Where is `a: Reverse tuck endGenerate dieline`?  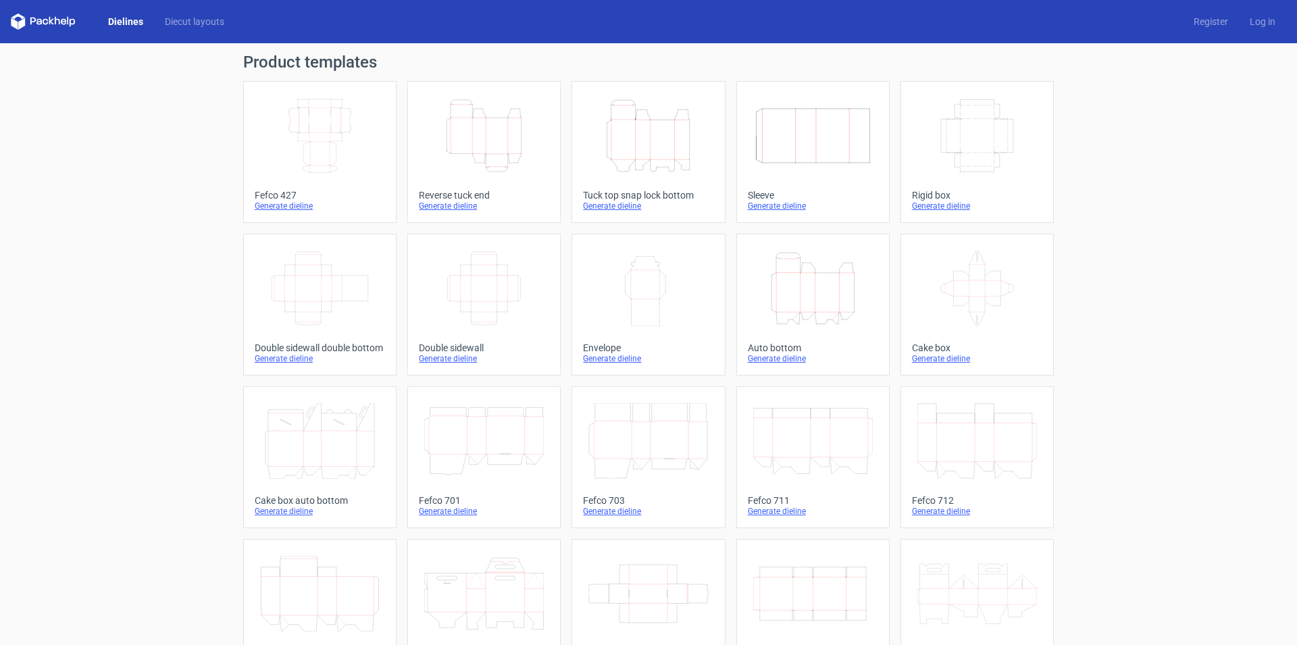
a: Reverse tuck endGenerate dieline is located at coordinates (484, 152).